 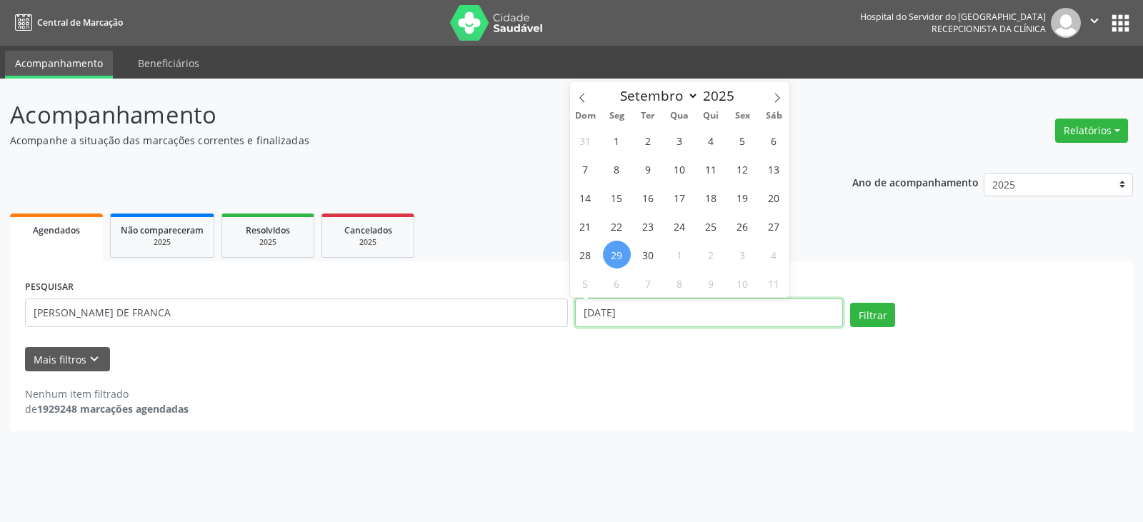 I want to click on strong: 1929248 marcações agendadas, so click(x=113, y=409).